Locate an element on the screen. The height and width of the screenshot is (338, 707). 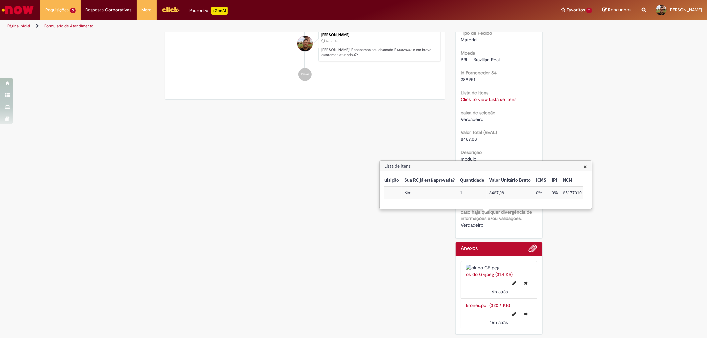
div: Padroniza is located at coordinates (208, 11).